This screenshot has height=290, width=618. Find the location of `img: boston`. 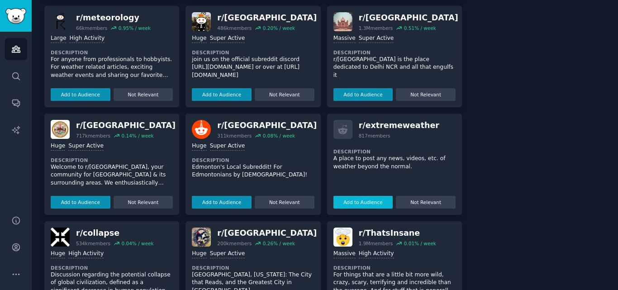

img: boston is located at coordinates (60, 129).